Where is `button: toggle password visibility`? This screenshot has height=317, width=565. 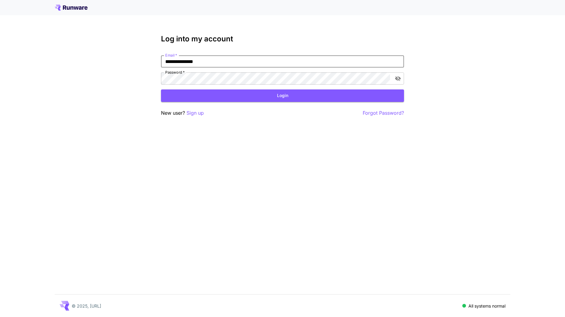 button: toggle password visibility is located at coordinates (398, 78).